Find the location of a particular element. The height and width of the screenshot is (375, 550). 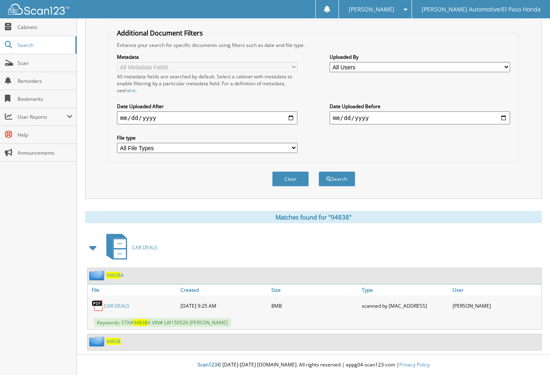

a: User is located at coordinates (496, 289).